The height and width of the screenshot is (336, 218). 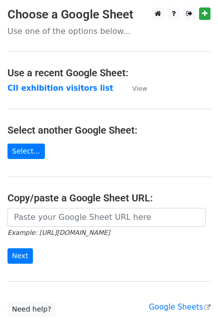 What do you see at coordinates (60, 88) in the screenshot?
I see `strong: CII exhibition visitors list` at bounding box center [60, 88].